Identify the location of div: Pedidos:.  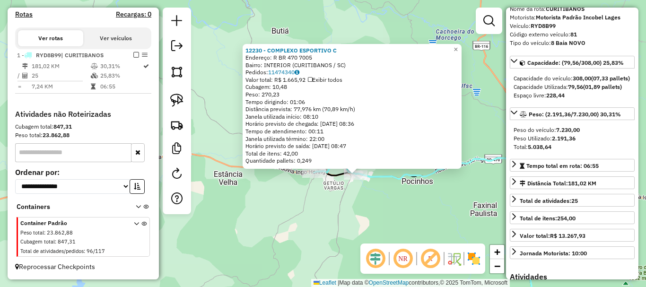
(352, 72).